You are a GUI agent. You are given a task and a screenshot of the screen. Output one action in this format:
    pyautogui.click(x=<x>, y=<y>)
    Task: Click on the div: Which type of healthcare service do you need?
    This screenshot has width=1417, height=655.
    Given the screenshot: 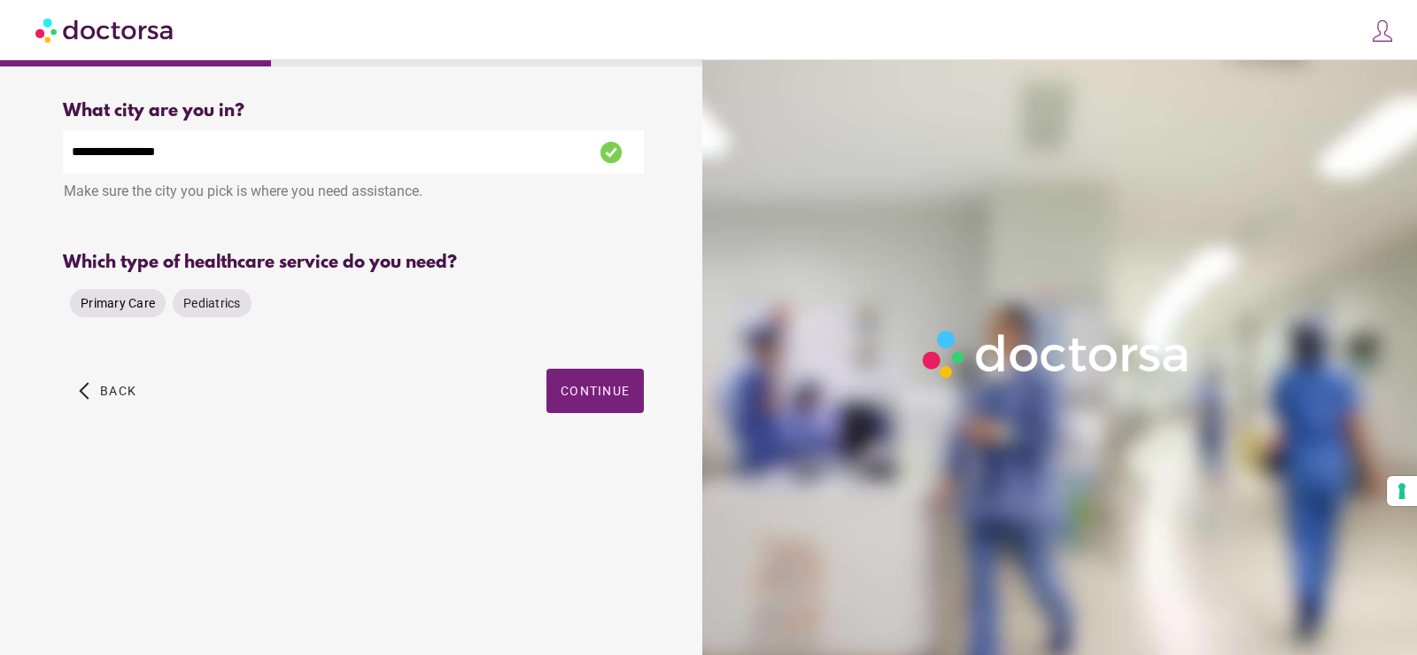 What is the action you would take?
    pyautogui.click(x=353, y=262)
    